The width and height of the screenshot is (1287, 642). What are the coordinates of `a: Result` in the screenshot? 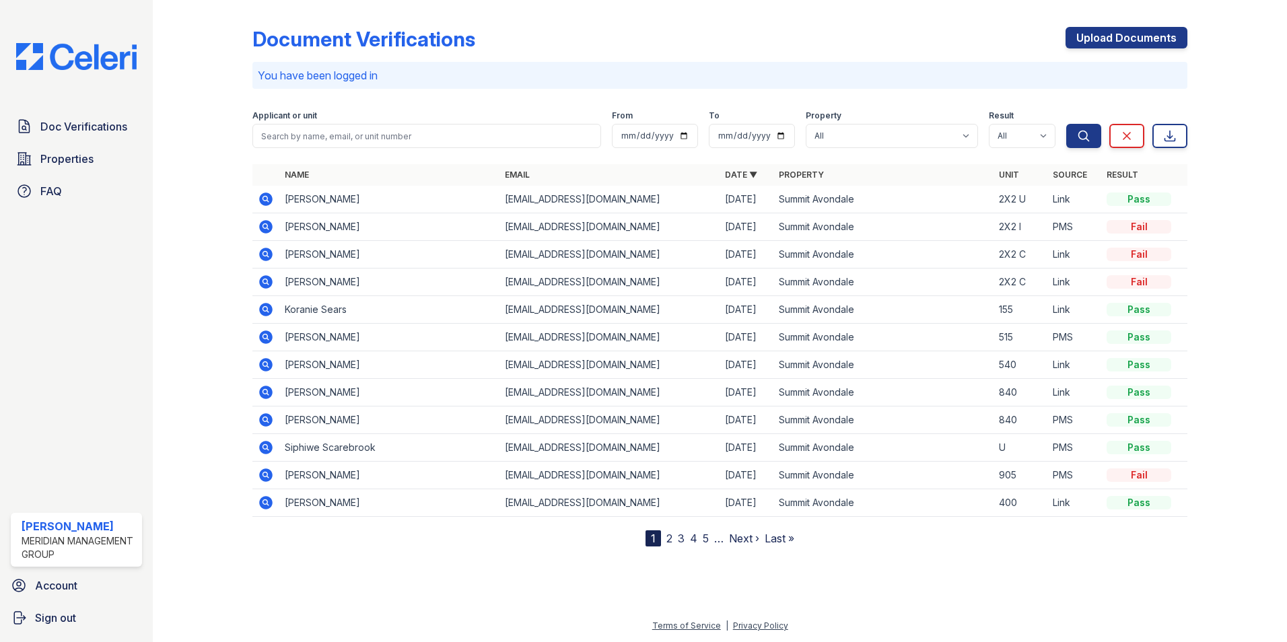 It's located at (1122, 174).